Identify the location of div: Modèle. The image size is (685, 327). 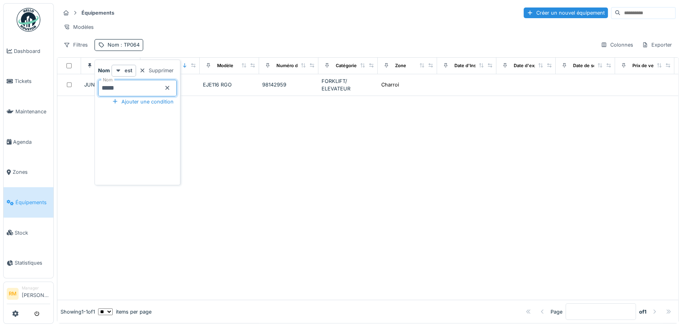
(225, 66).